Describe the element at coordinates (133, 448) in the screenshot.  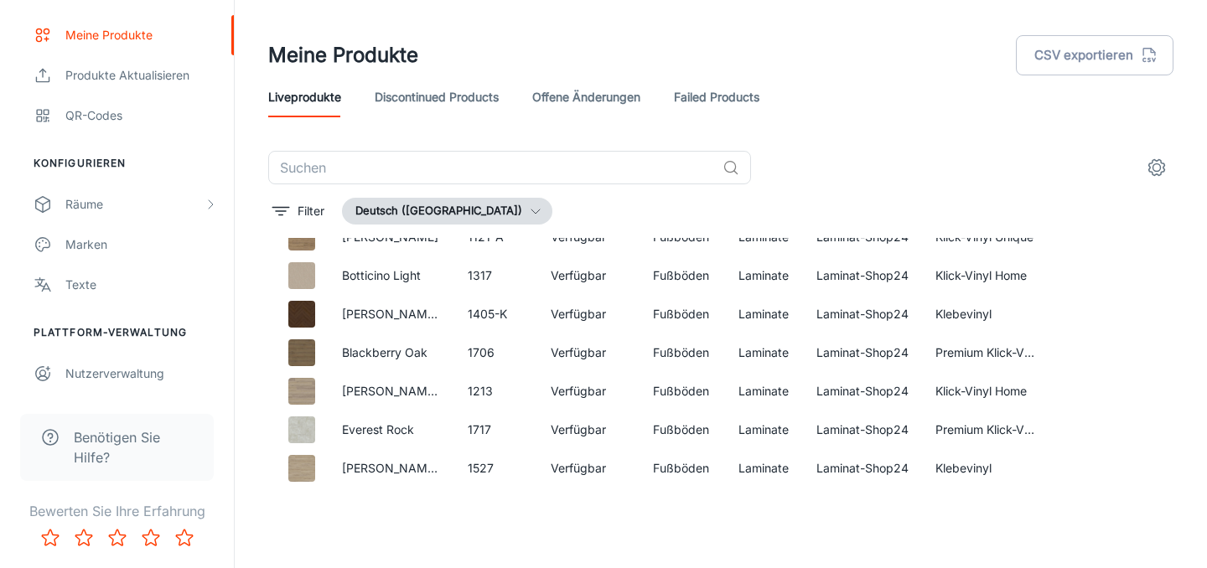
I see `span: Benötigen Sie Hilfe?` at that location.